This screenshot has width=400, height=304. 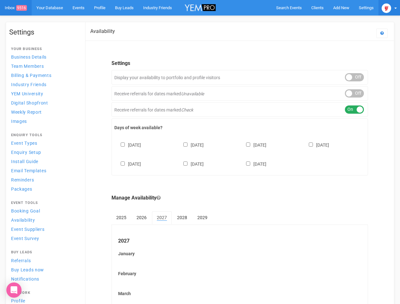 I want to click on span: Event Types, so click(x=24, y=143).